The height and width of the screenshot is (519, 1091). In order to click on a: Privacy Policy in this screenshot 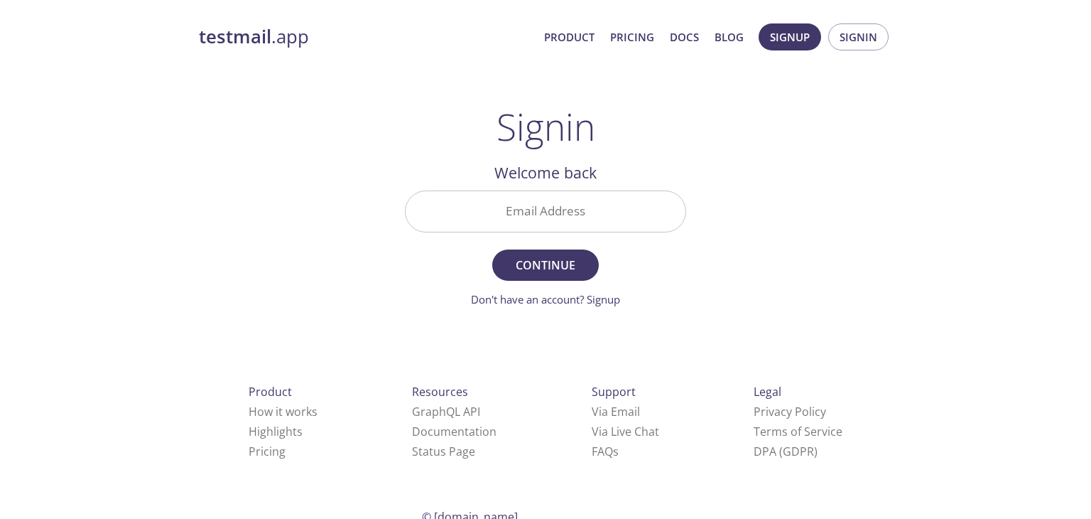, I will do `click(790, 411)`.